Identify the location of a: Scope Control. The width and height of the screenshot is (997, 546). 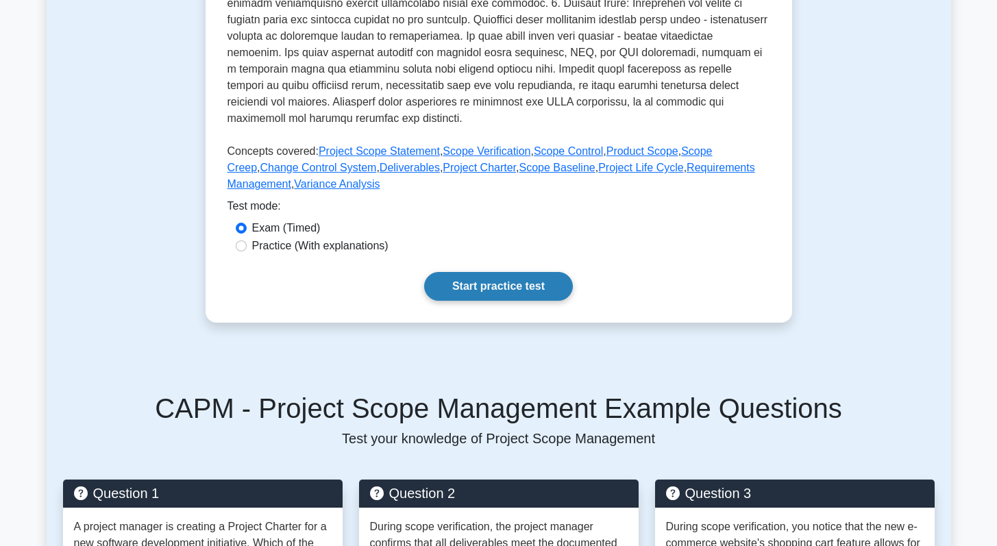
(568, 151).